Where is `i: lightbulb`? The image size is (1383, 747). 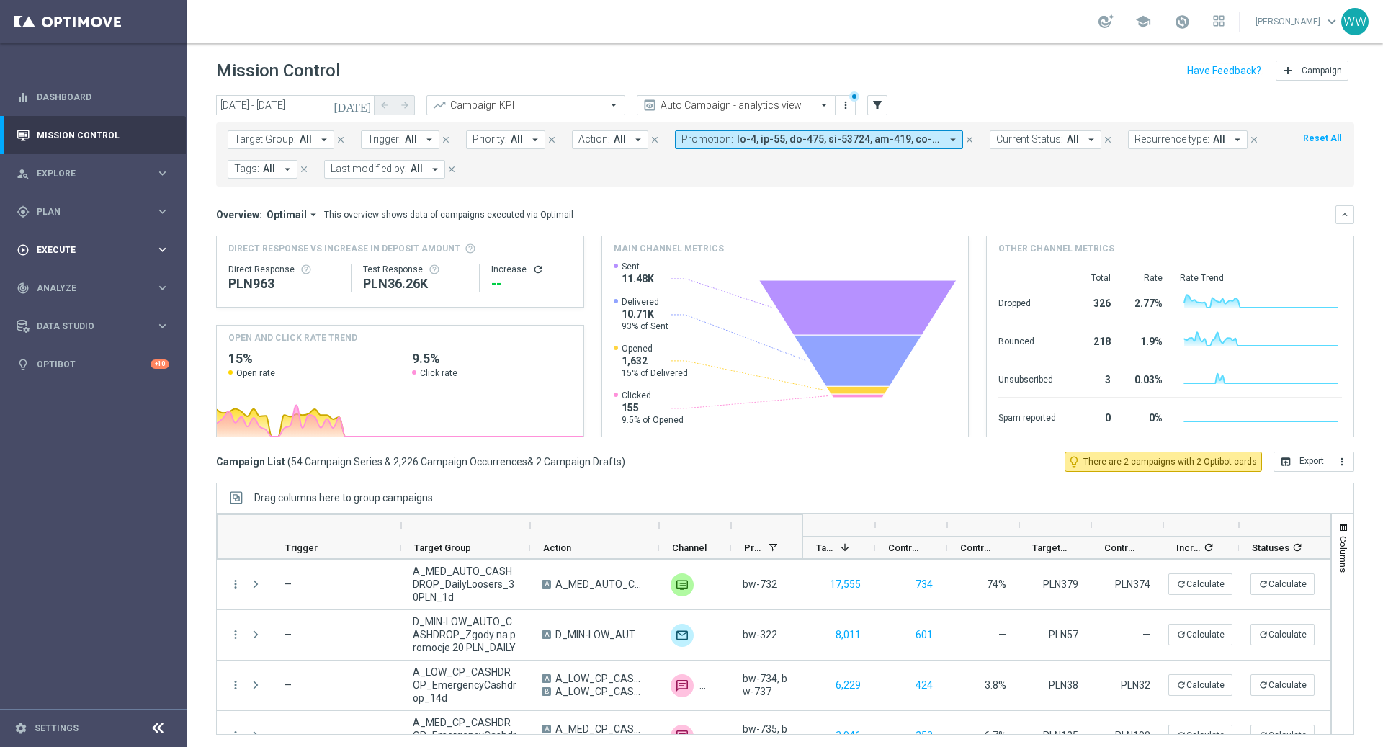 i: lightbulb is located at coordinates (23, 364).